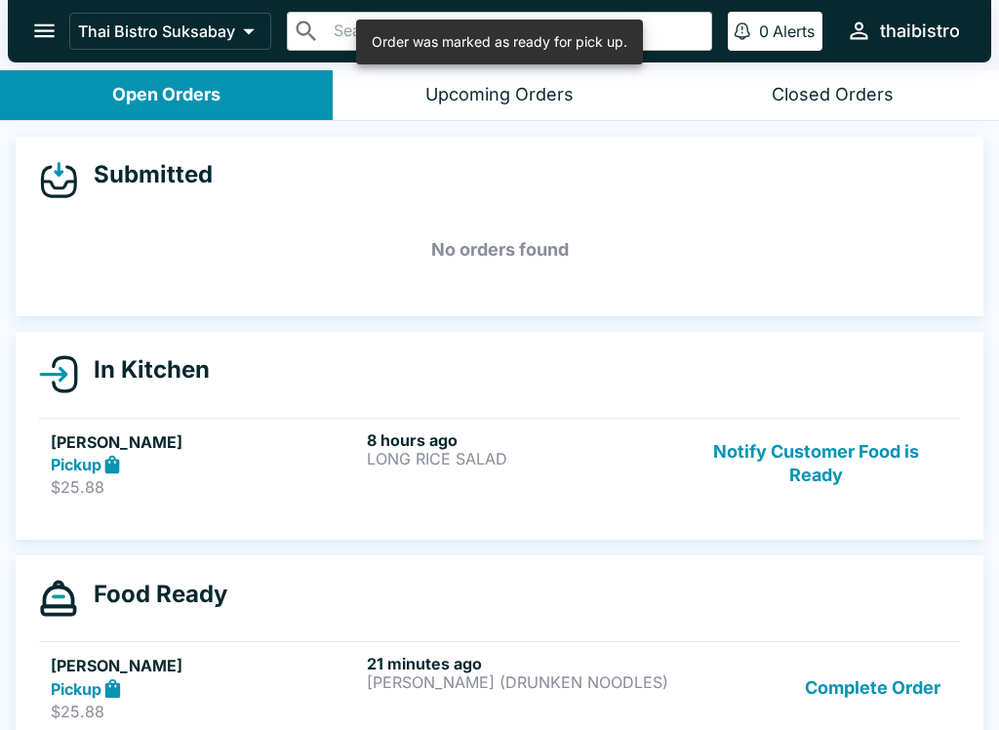  I want to click on h4: In Kitchen, so click(143, 370).